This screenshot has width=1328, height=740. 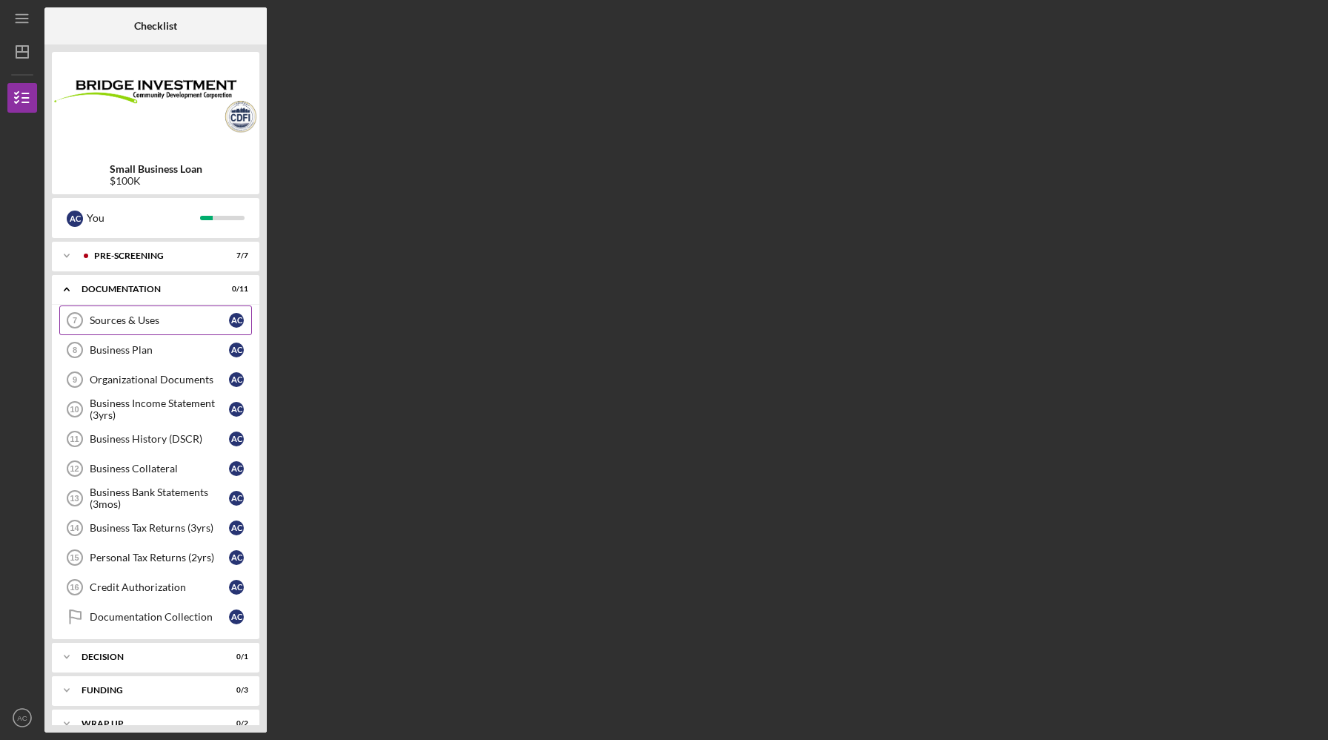 I want to click on a: Documentation CollectionAC, so click(x=156, y=617).